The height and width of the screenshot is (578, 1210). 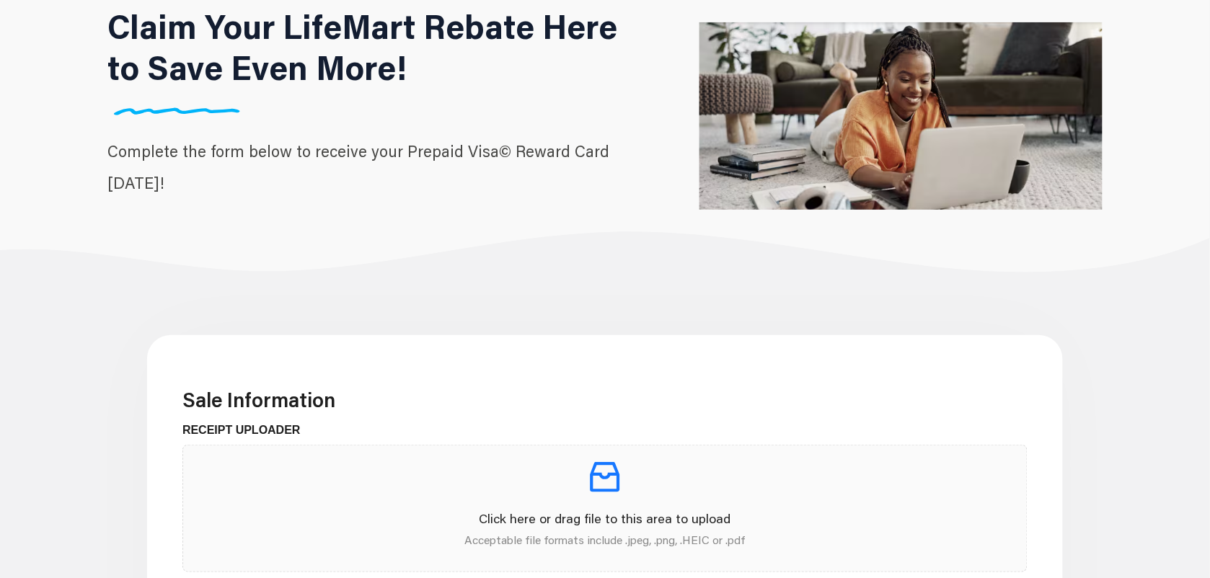 I want to click on span: inbox, so click(x=605, y=477).